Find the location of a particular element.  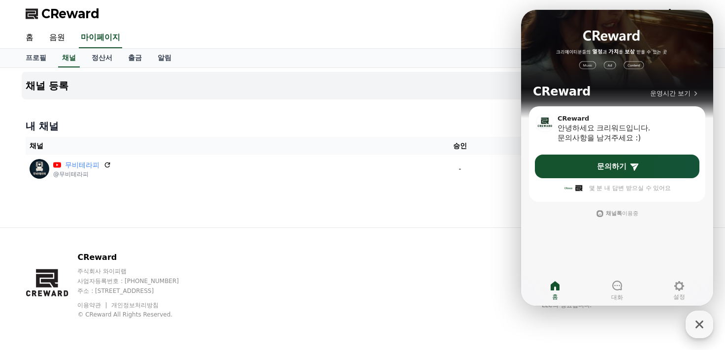

a: 음원 is located at coordinates (57, 38).